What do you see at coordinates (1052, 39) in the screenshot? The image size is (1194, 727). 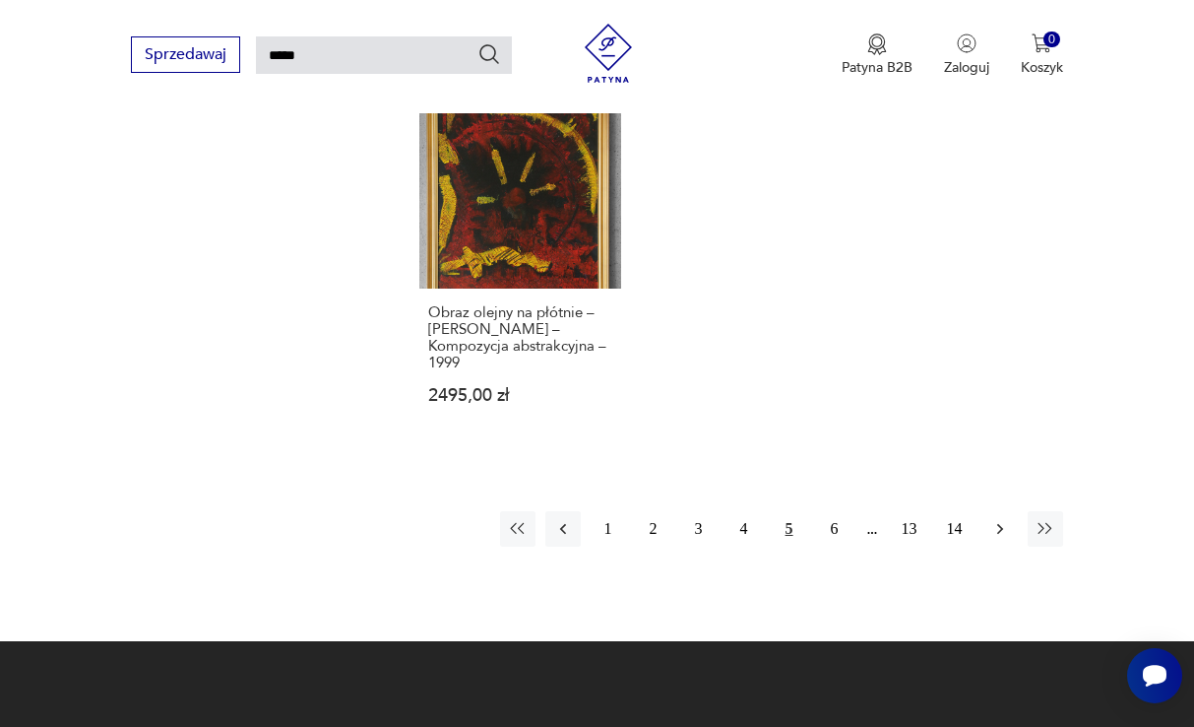 I see `div: 0` at bounding box center [1052, 39].